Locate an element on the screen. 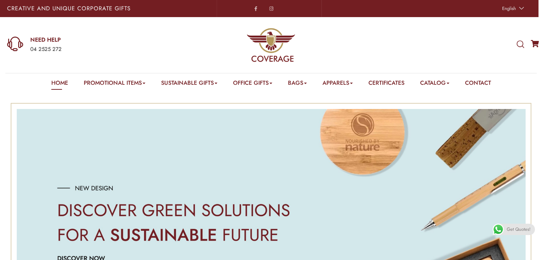  a: Office Gifts is located at coordinates (252, 84).